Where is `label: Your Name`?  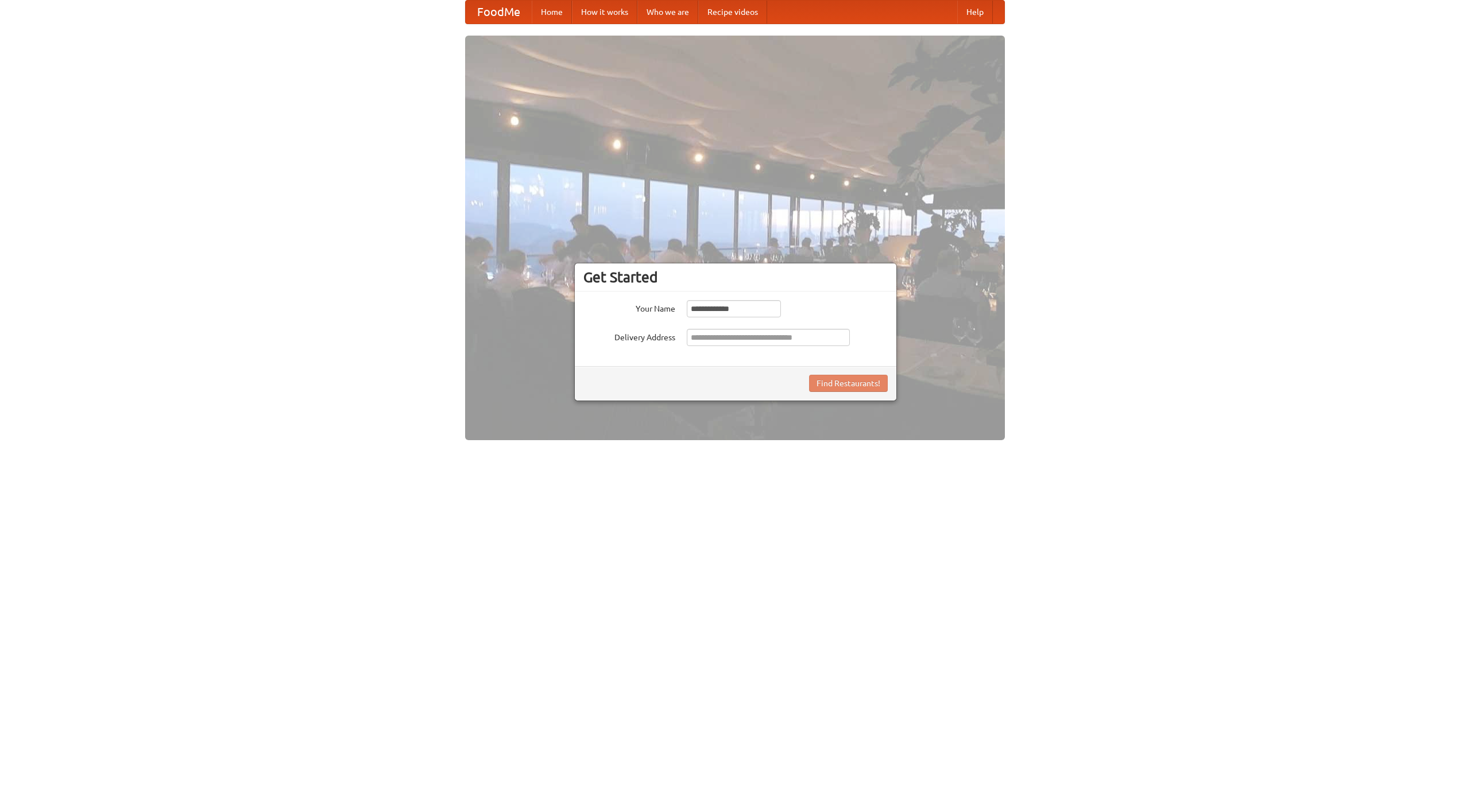 label: Your Name is located at coordinates (629, 307).